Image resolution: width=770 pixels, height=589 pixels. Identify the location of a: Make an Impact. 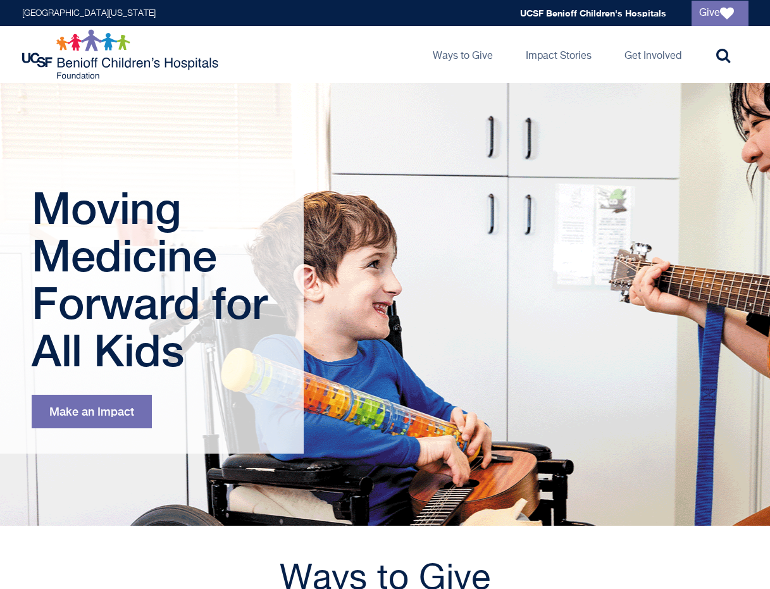
(92, 412).